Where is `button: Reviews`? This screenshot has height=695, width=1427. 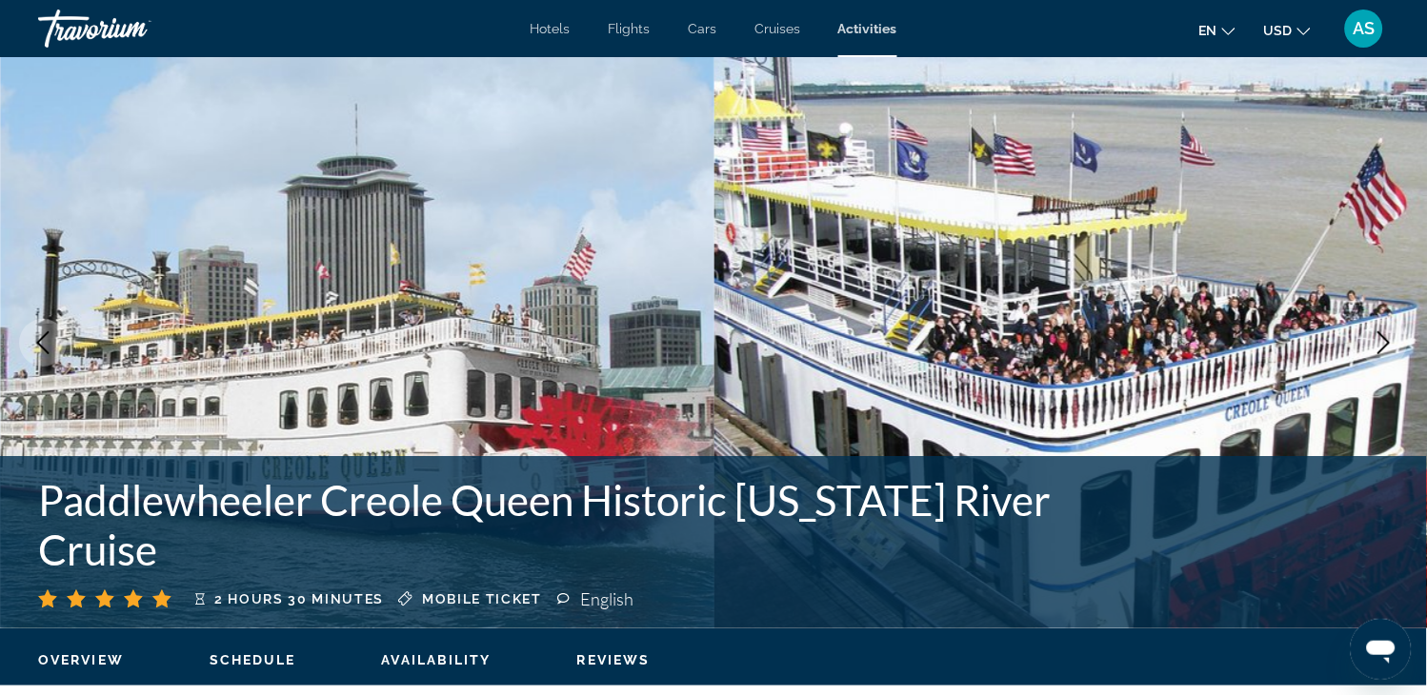
button: Reviews is located at coordinates (614, 660).